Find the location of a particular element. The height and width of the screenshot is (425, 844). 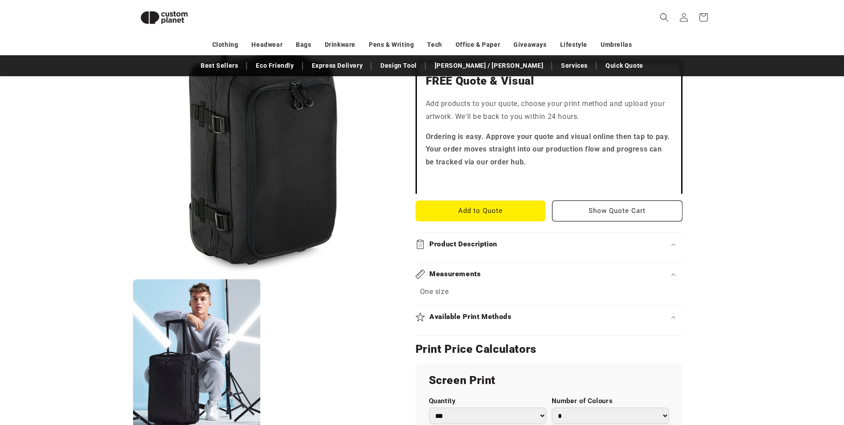

h2: Print Price Calculators is located at coordinates (549, 349).